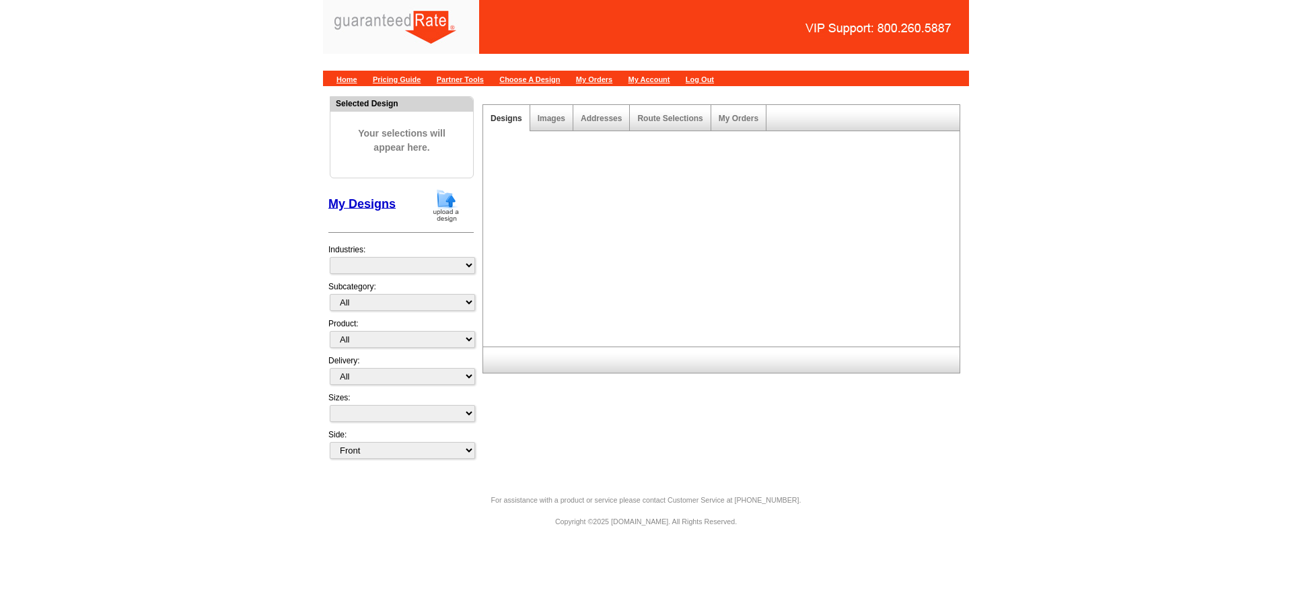 The height and width of the screenshot is (613, 1292). I want to click on span: Your selections will appear here., so click(402, 141).